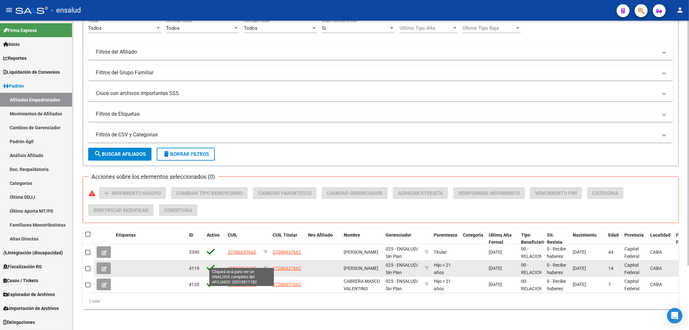  I want to click on span: Etiquetas, so click(126, 235).